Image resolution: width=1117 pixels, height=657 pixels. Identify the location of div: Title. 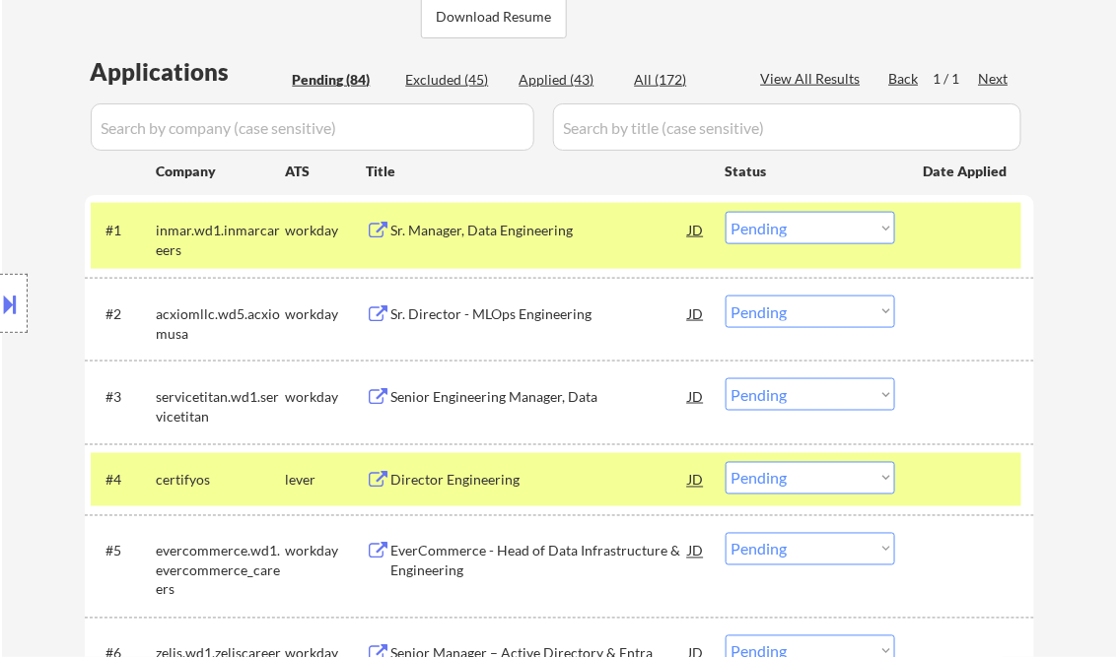
(536, 171).